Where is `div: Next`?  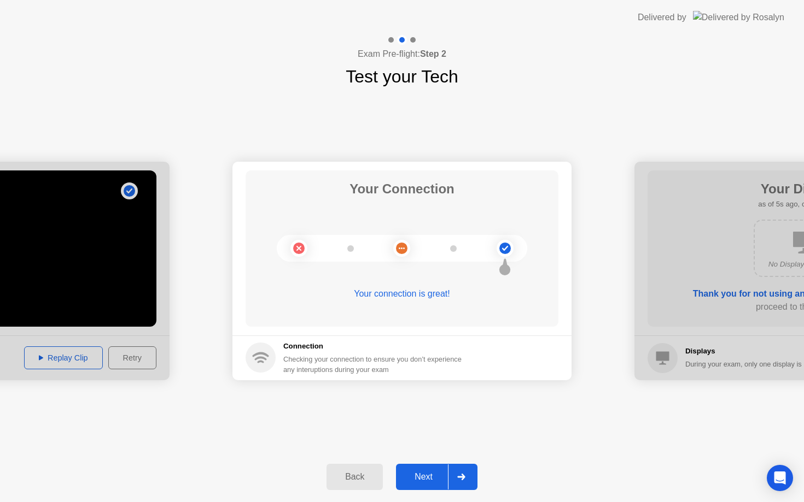 div: Next is located at coordinates (423, 477).